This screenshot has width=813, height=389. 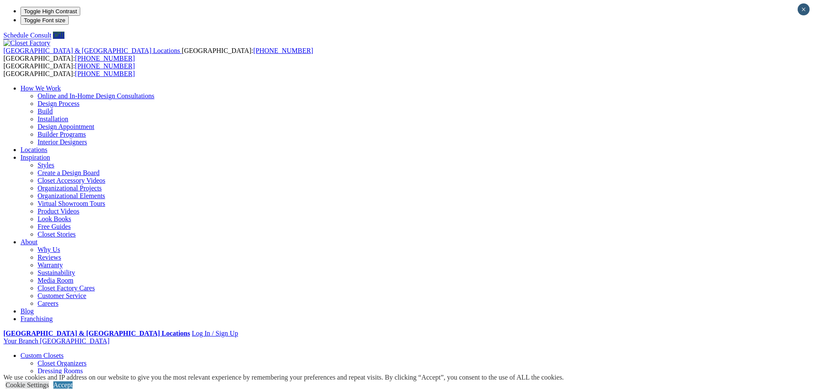 What do you see at coordinates (804, 9) in the screenshot?
I see `button: Close` at bounding box center [804, 9].